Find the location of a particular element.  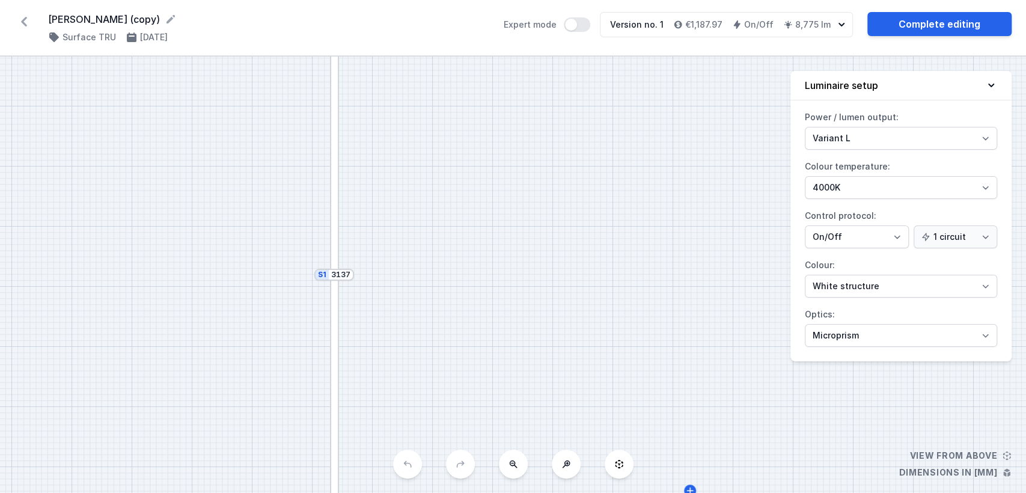

label: Power / lumen output: is located at coordinates (901, 129).